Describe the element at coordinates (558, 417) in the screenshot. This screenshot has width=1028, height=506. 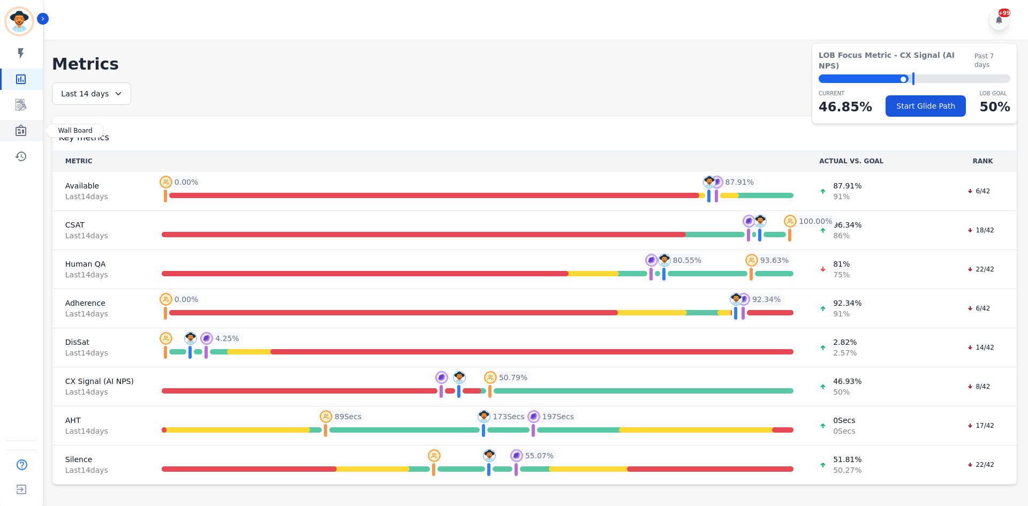
I see `span: 197 Secs` at that location.